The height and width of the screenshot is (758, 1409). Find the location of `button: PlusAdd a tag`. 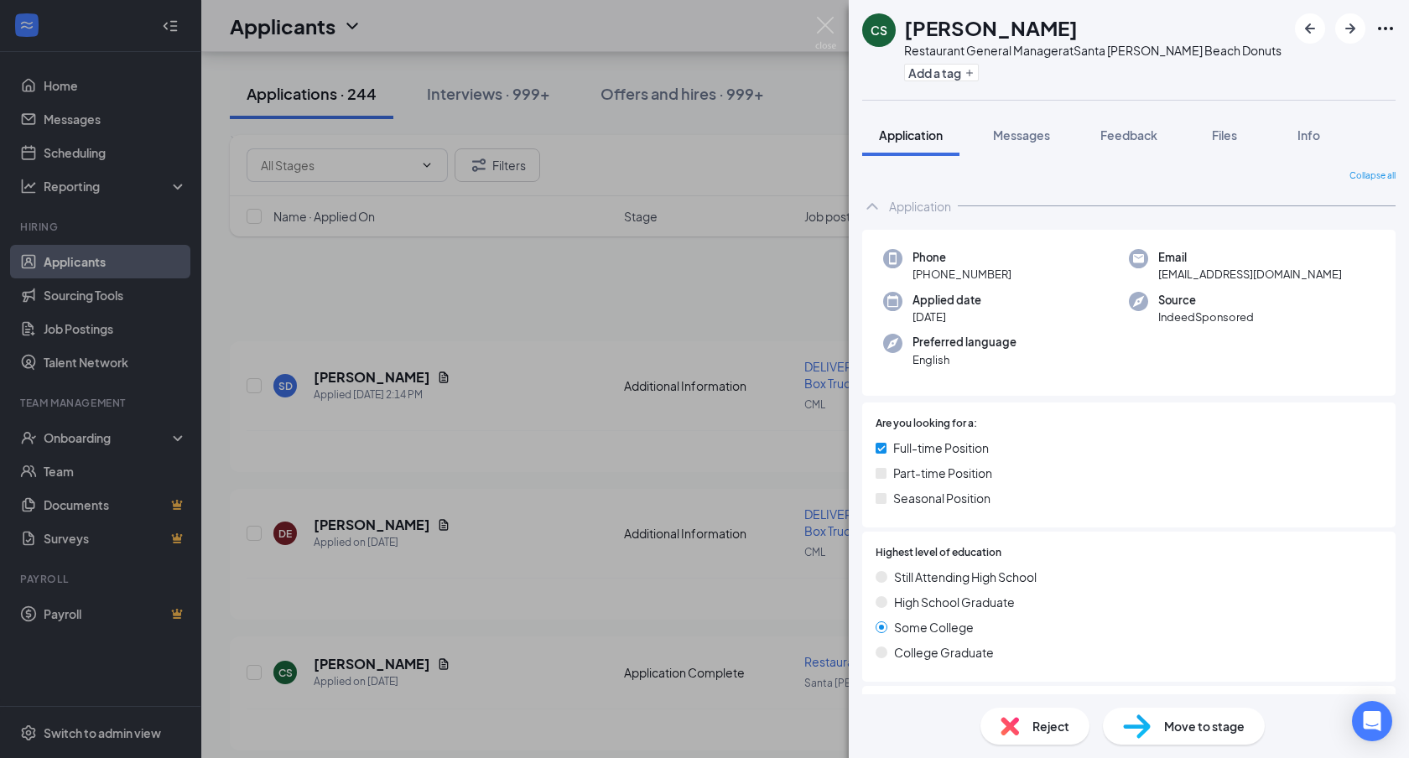

button: PlusAdd a tag is located at coordinates (941, 72).